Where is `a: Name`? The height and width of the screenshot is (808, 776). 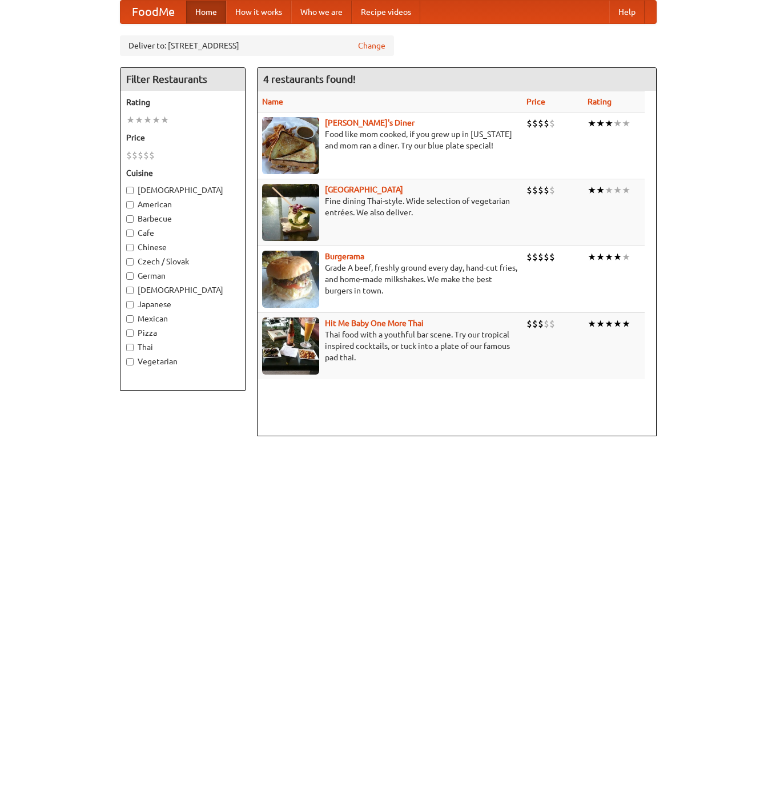
a: Name is located at coordinates (272, 102).